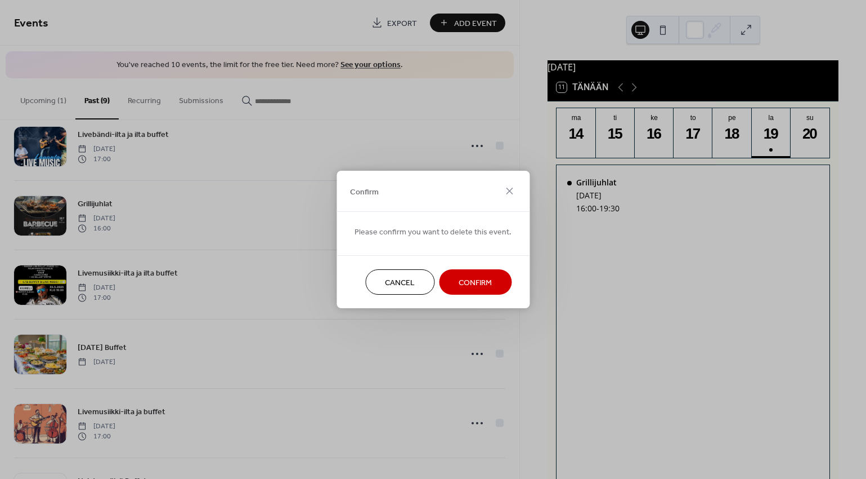  Describe the element at coordinates (433, 232) in the screenshot. I see `span: Please confirm you want to delete this event.` at that location.